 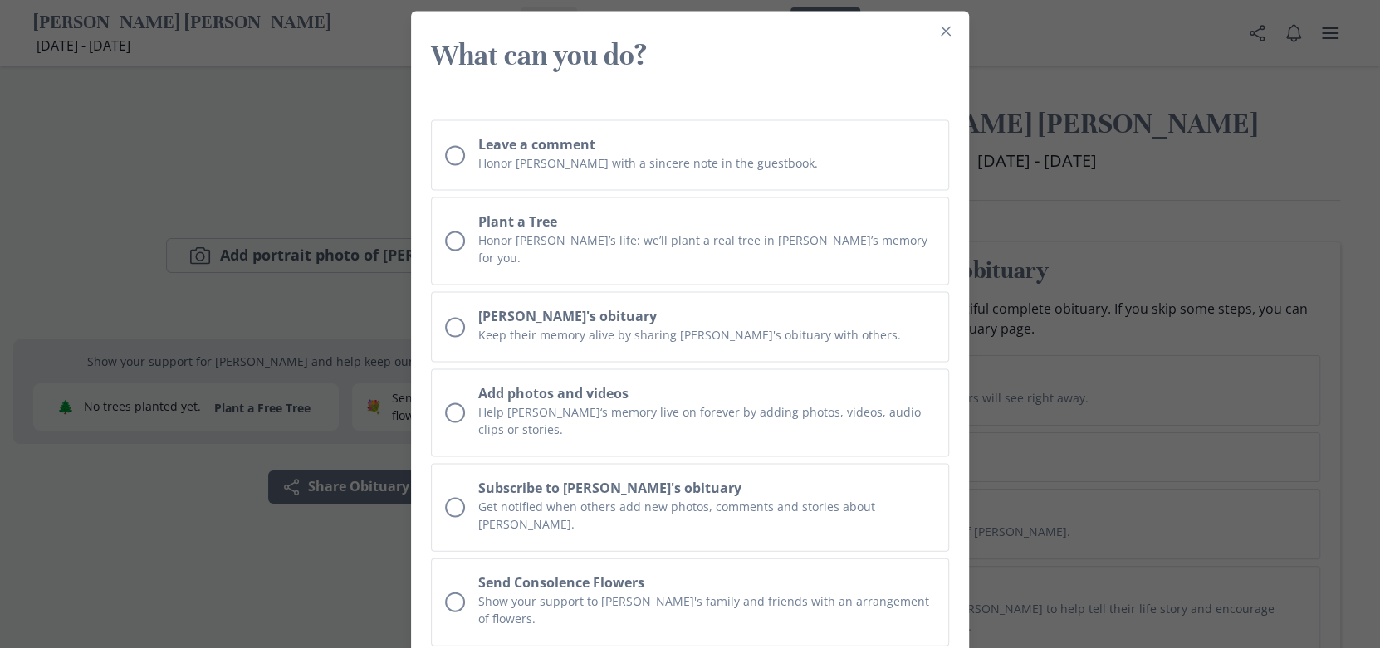 What do you see at coordinates (690, 384) in the screenshot?
I see `ul: Memorial actions checklist` at bounding box center [690, 384].